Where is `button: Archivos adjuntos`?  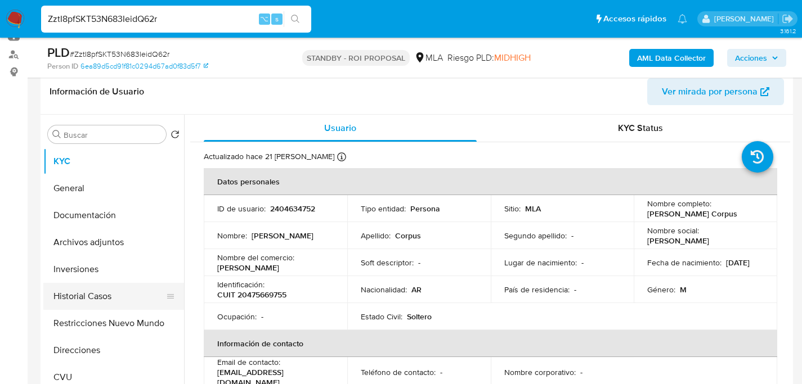 button: Archivos adjuntos is located at coordinates (114, 242).